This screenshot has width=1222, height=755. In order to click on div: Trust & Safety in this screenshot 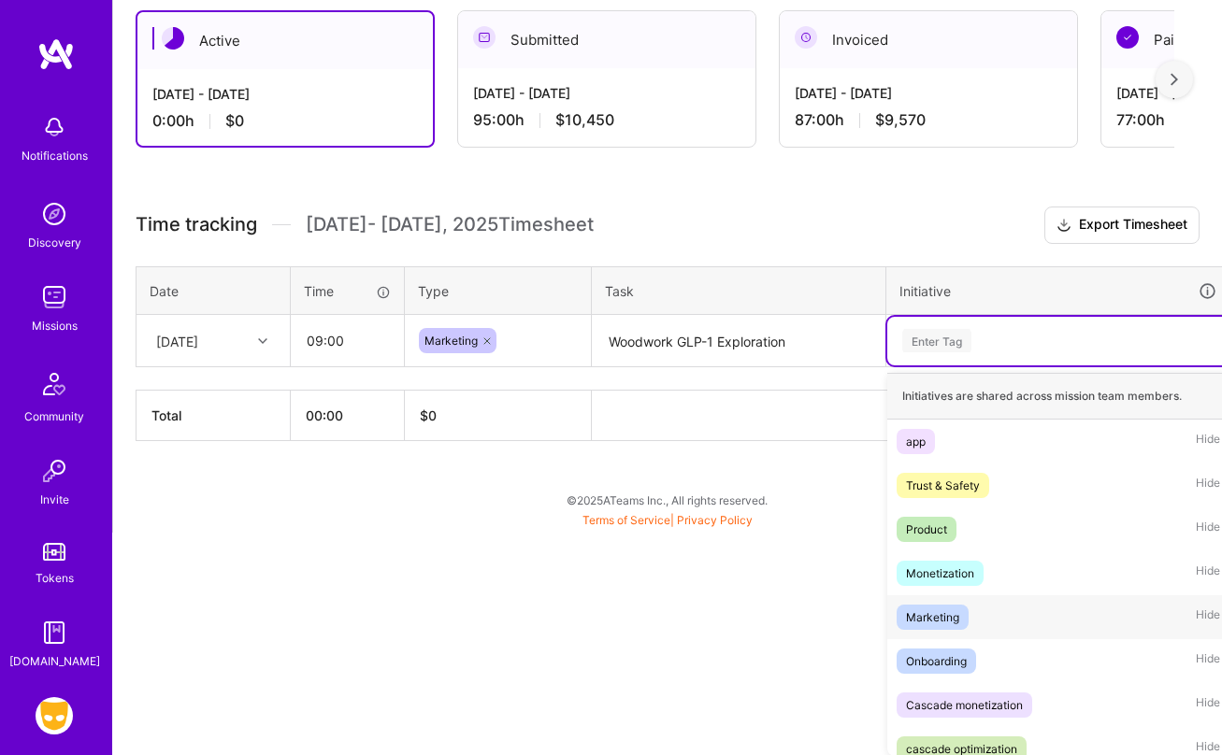, I will do `click(942, 485)`.